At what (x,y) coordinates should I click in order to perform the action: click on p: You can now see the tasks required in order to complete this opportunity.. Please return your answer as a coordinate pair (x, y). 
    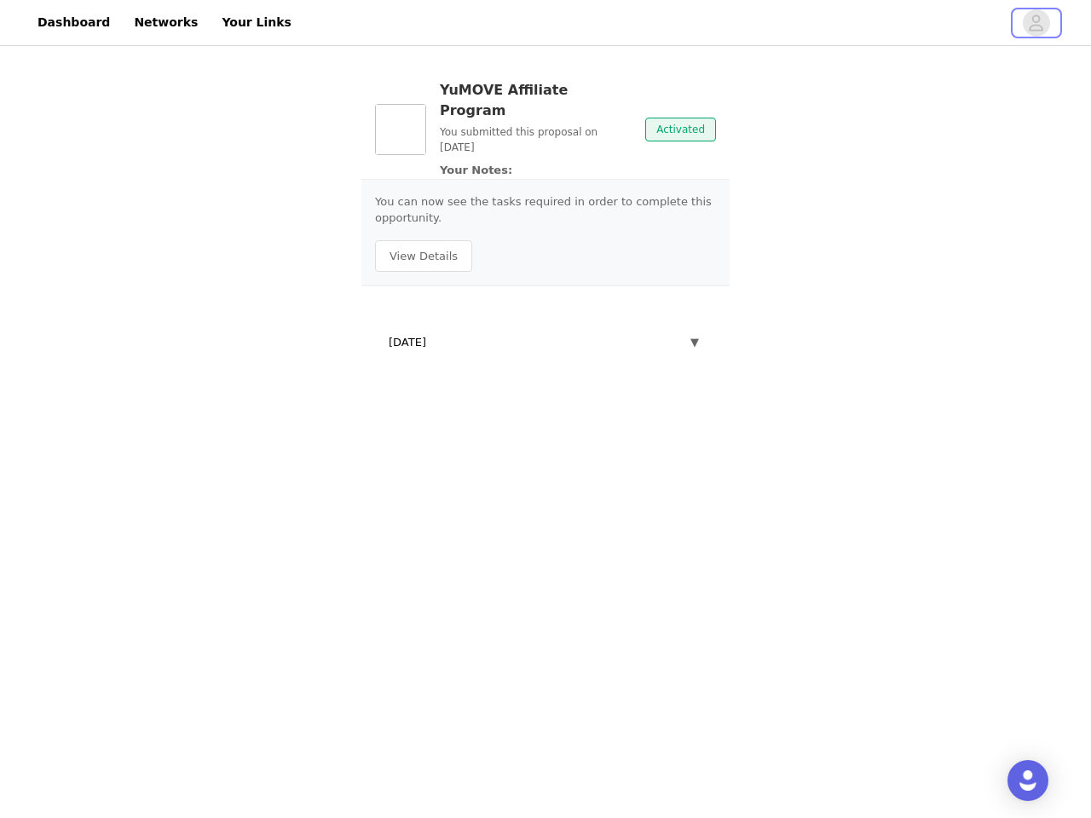
    Looking at the image, I should click on (546, 210).